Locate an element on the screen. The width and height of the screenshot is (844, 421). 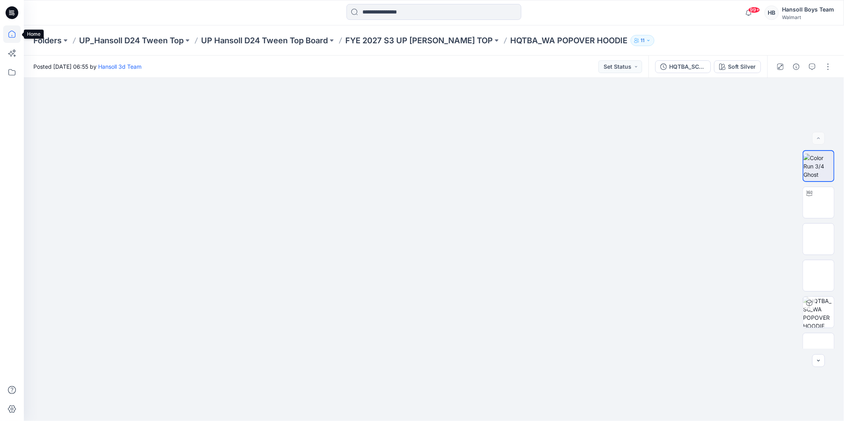
button: Details is located at coordinates (796, 67).